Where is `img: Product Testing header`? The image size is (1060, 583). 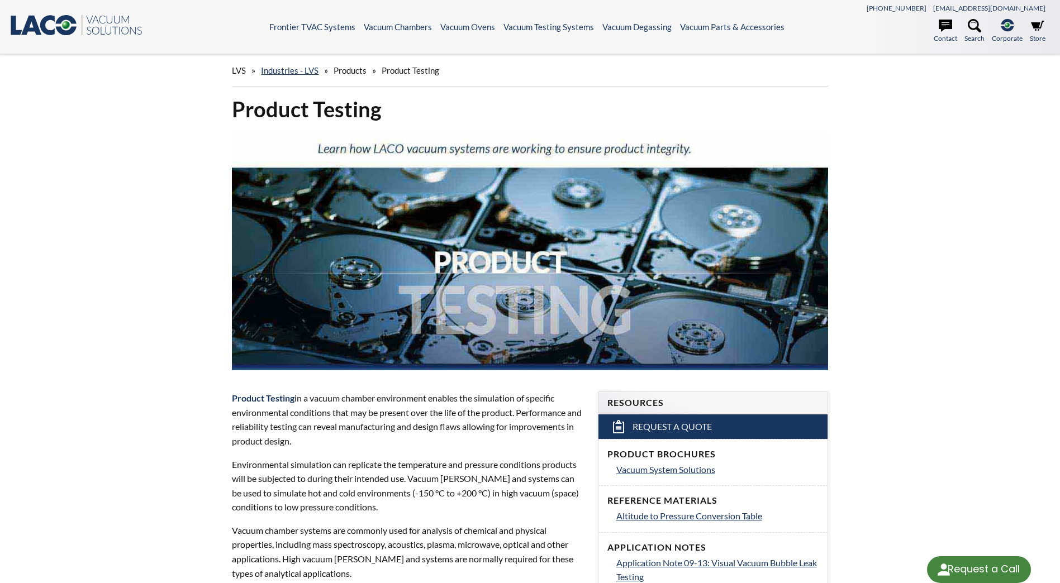 img: Product Testing header is located at coordinates (530, 251).